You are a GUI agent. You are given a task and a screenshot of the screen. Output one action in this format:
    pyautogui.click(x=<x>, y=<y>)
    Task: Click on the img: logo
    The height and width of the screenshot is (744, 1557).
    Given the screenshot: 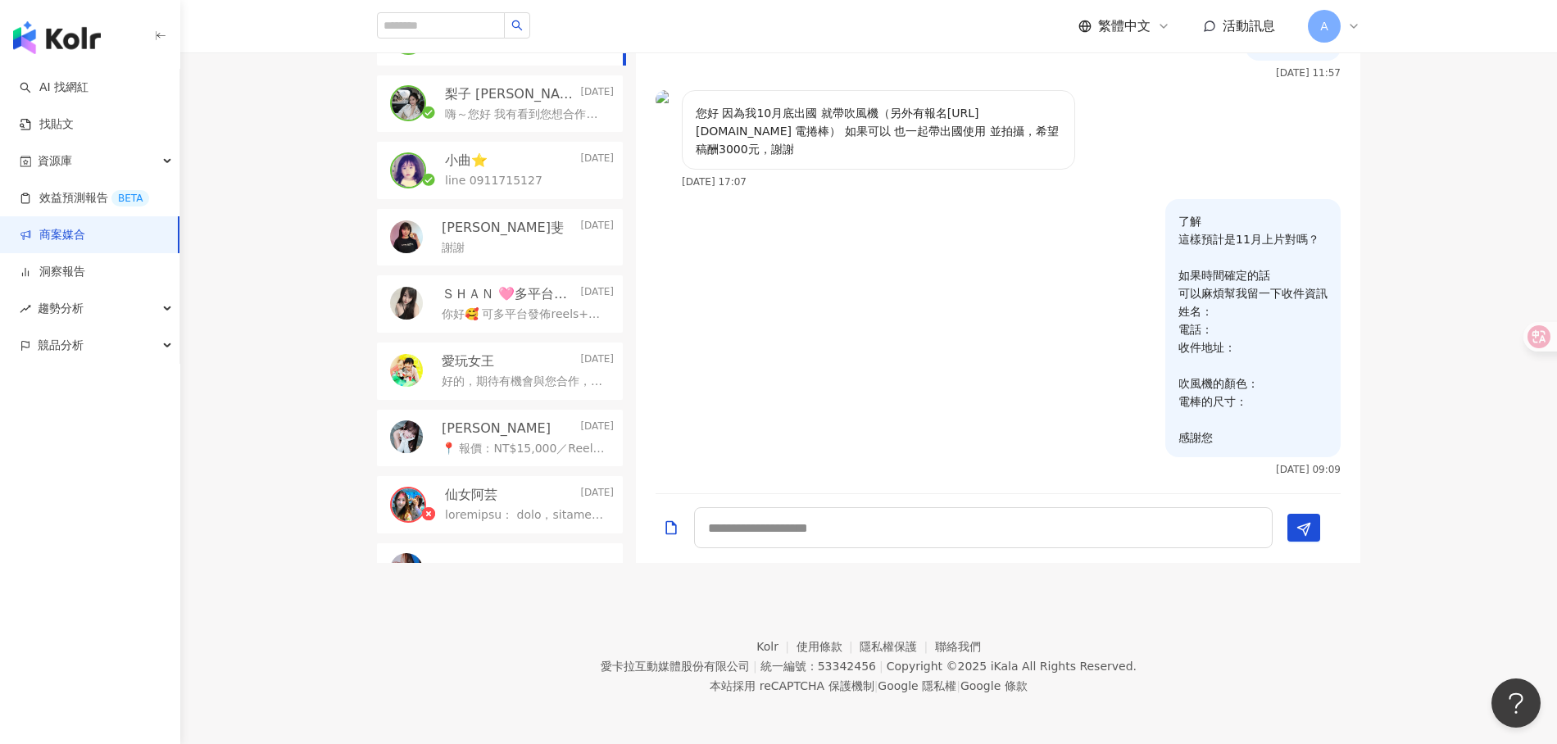 What is the action you would take?
    pyautogui.click(x=57, y=38)
    